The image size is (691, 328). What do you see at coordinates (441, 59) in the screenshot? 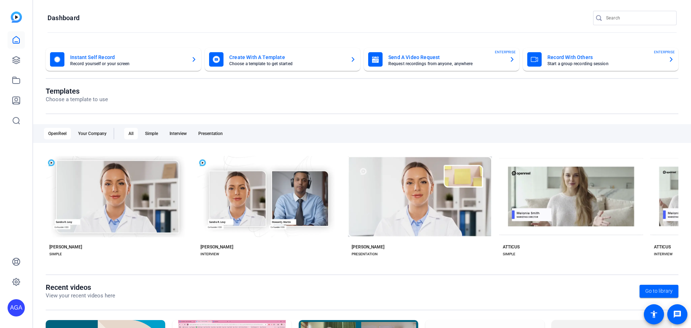
I see `button: Send A Video RequestRequest recordings from anyone, anywhereENTERPRISE` at bounding box center [441, 59].